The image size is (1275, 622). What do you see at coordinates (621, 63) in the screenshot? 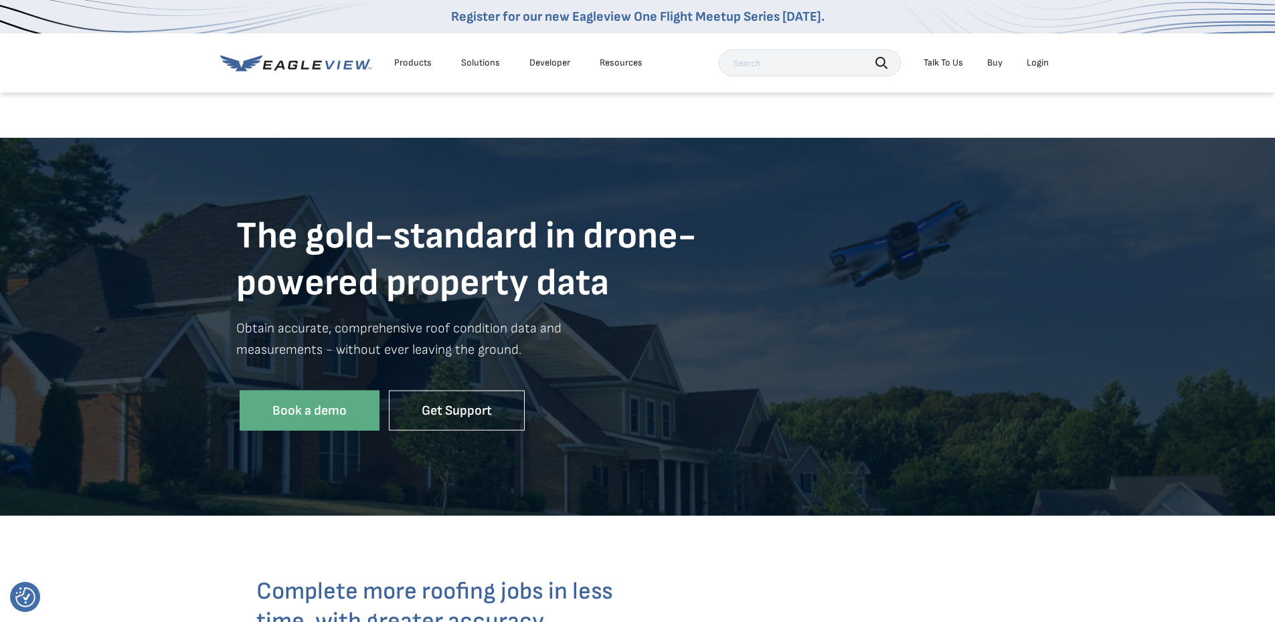
I see `div: Resources` at bounding box center [621, 63].